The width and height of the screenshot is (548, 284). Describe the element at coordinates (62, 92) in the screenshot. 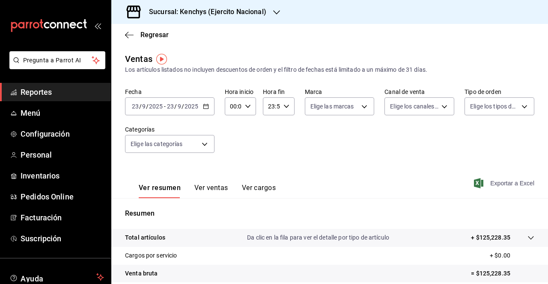

I see `span: Reportes` at that location.